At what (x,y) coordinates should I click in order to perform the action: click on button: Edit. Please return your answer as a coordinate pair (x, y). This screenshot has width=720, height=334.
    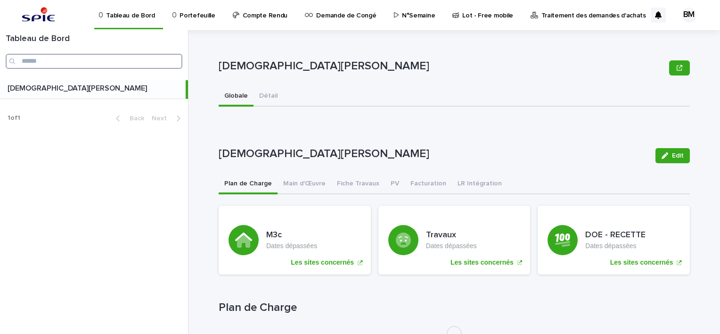
    Looking at the image, I should click on (672, 155).